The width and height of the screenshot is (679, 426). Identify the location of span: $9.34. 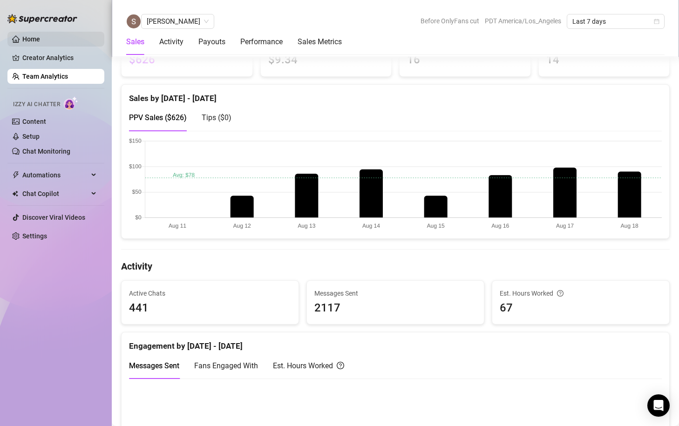
(326, 60).